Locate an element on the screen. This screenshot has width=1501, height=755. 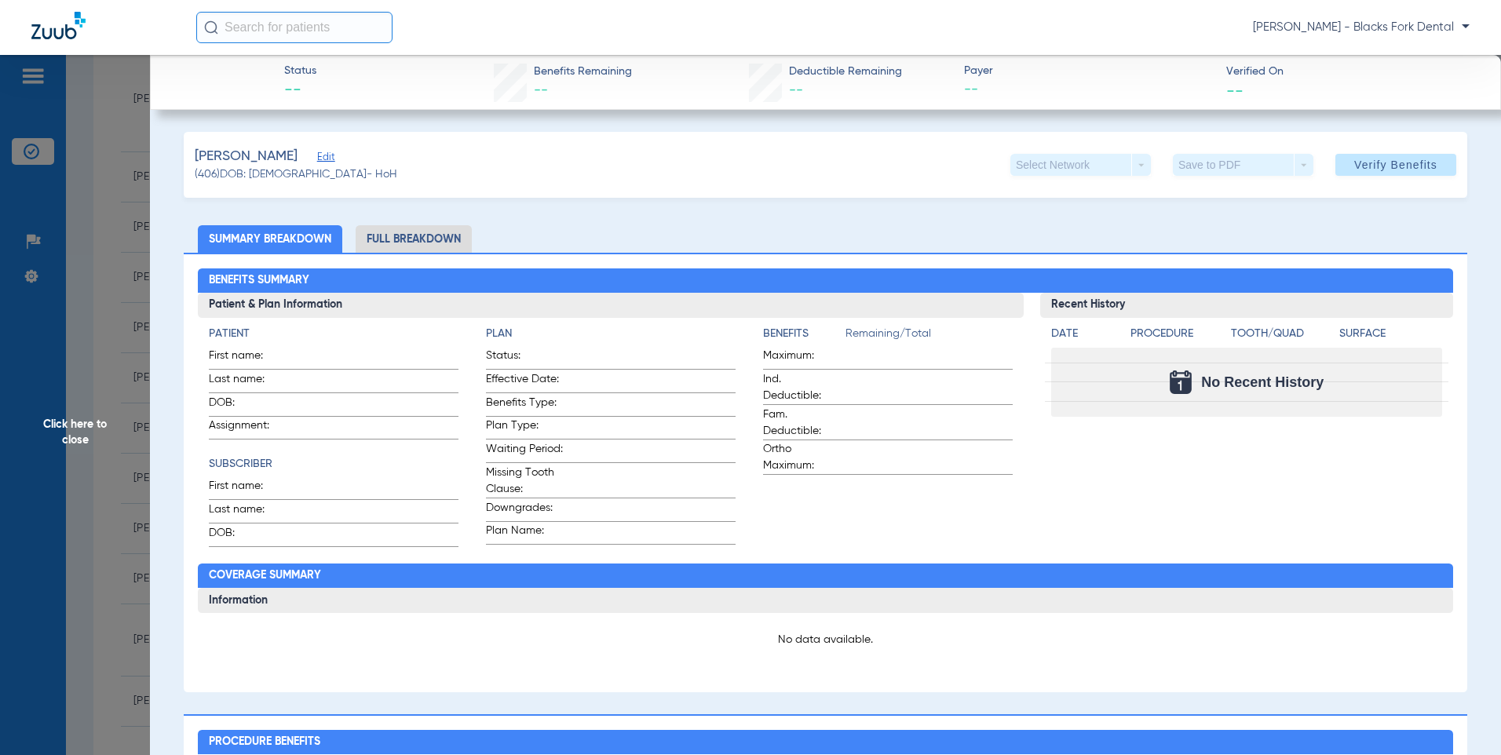
h4: Procedure is located at coordinates (1177, 334).